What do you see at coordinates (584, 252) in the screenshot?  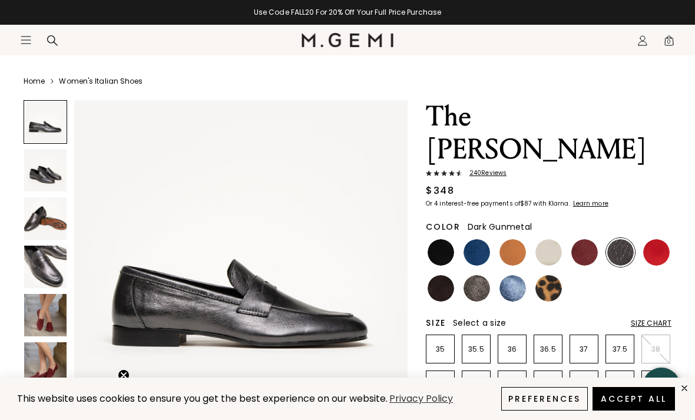 I see `img: Burgundy` at bounding box center [584, 252].